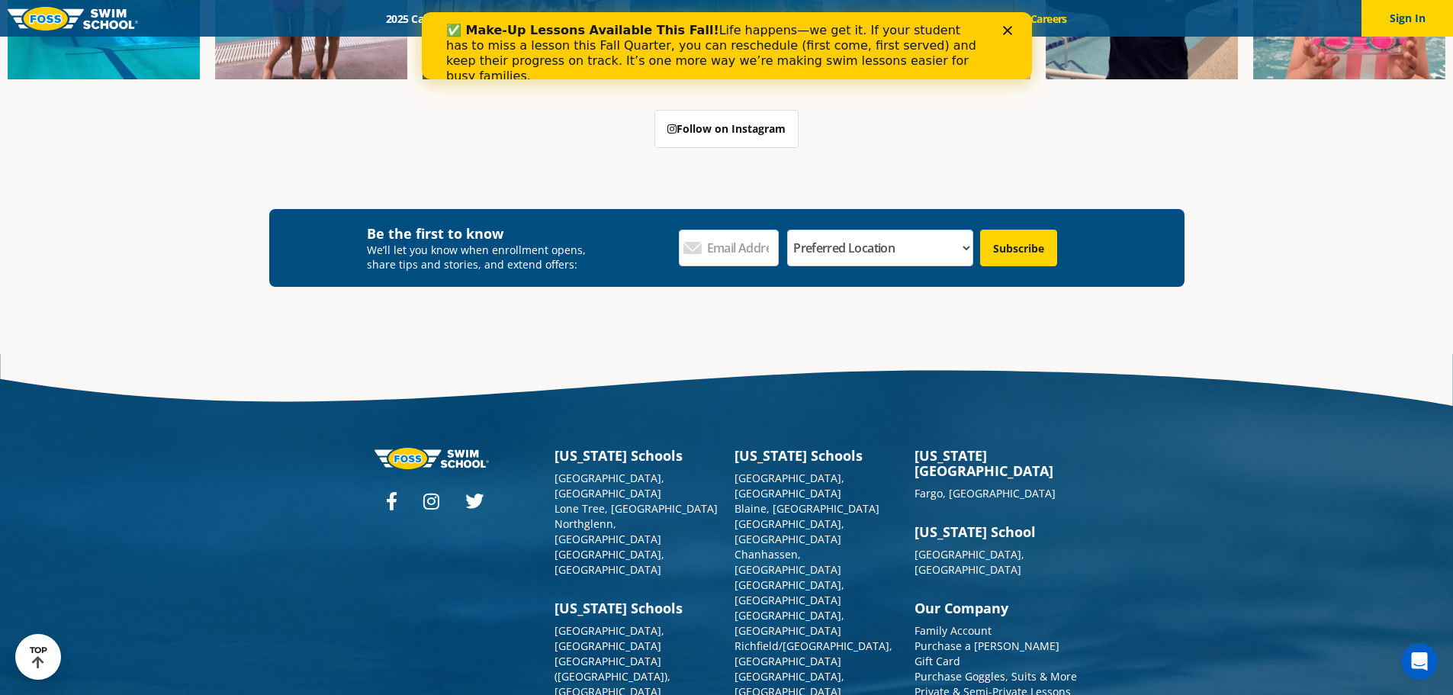  Describe the element at coordinates (726, 129) in the screenshot. I see `a: Follow on Instagram` at that location.